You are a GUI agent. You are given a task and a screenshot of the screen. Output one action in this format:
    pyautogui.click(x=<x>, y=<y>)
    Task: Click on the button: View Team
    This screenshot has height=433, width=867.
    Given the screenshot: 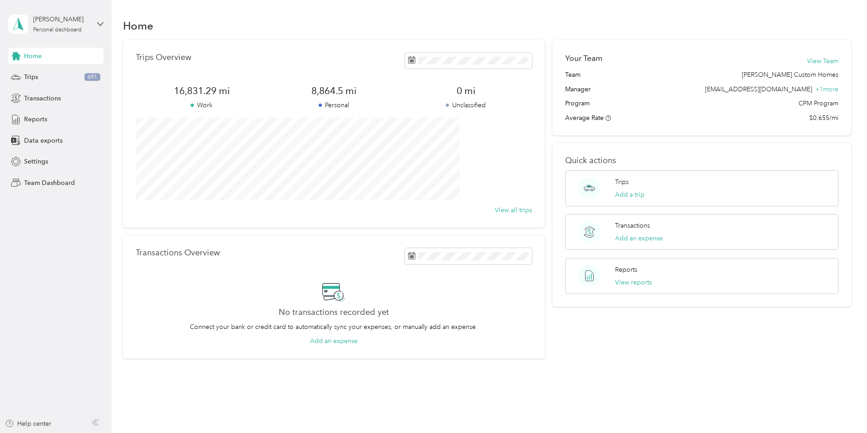 What is the action you would take?
    pyautogui.click(x=823, y=61)
    